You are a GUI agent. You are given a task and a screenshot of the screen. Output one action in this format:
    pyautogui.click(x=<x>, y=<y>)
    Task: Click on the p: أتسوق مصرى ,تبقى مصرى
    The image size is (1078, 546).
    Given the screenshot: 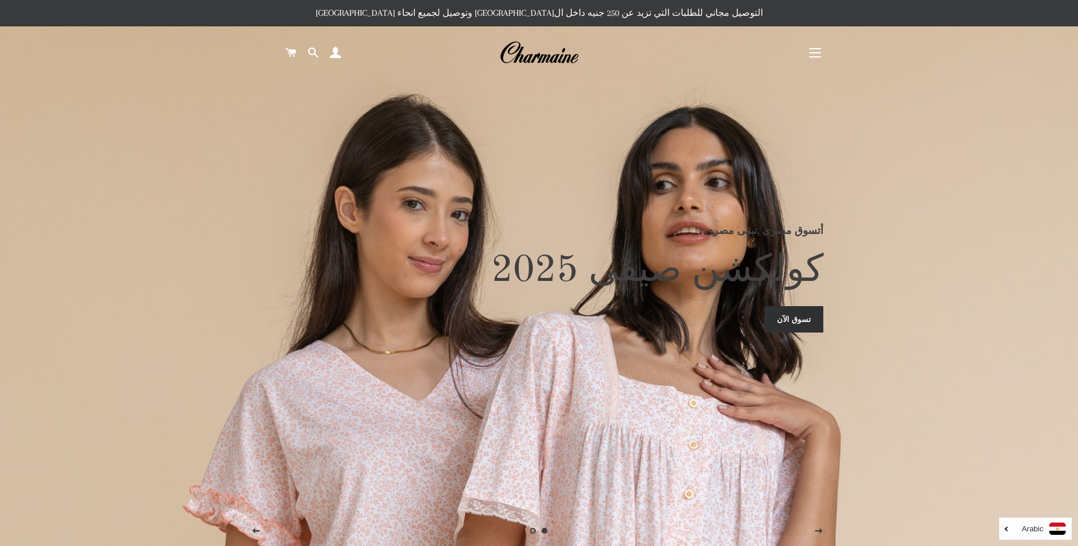 What is the action you would take?
    pyautogui.click(x=539, y=231)
    